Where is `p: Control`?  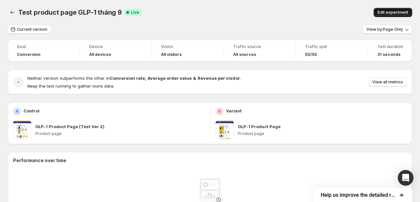 p: Control is located at coordinates (31, 111).